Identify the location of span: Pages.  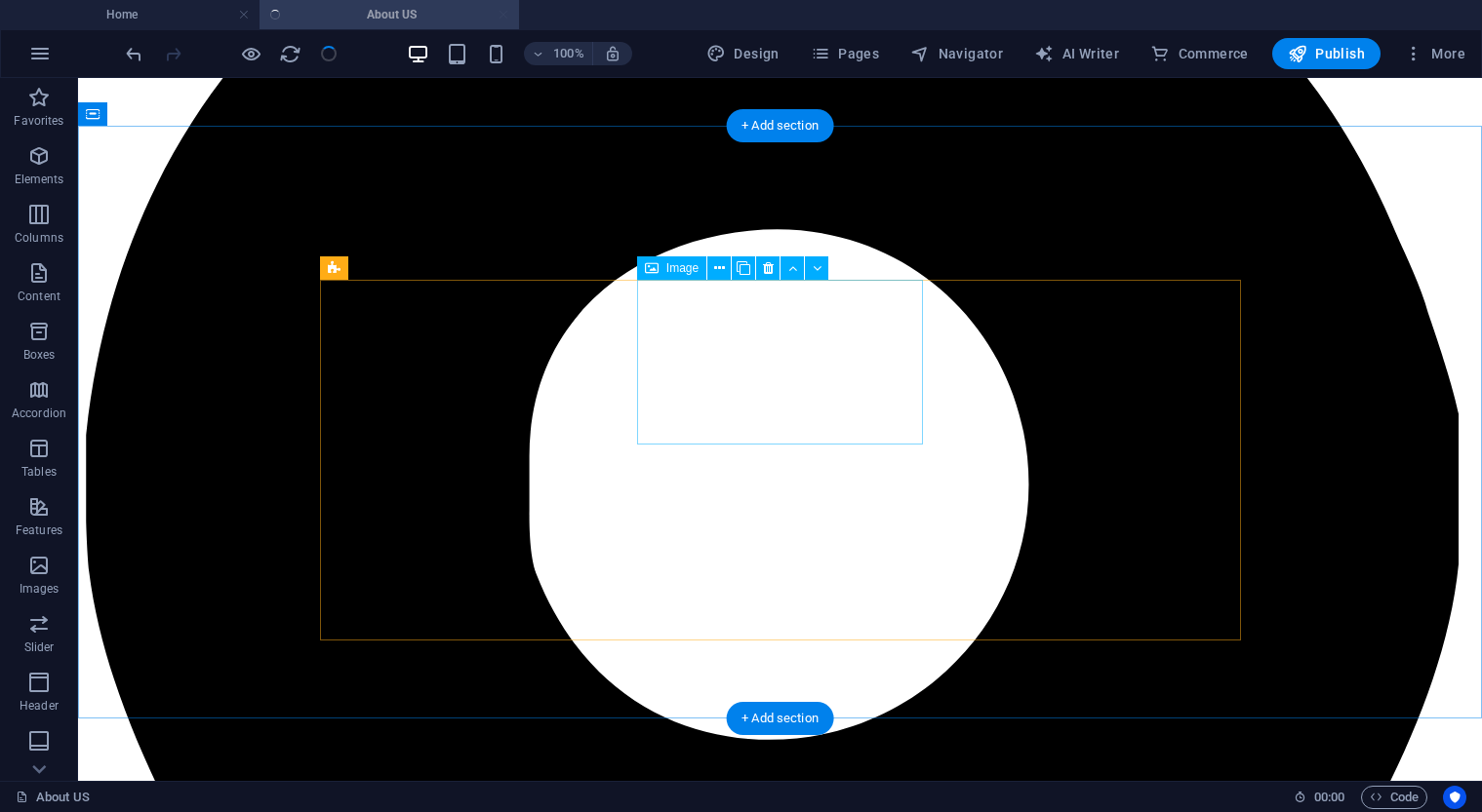
(845, 54).